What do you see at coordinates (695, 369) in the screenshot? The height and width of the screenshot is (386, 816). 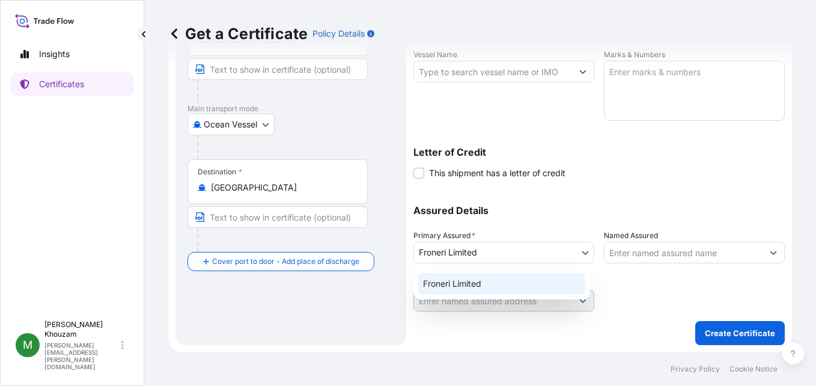 I see `a: Privacy Policy` at bounding box center [695, 369].